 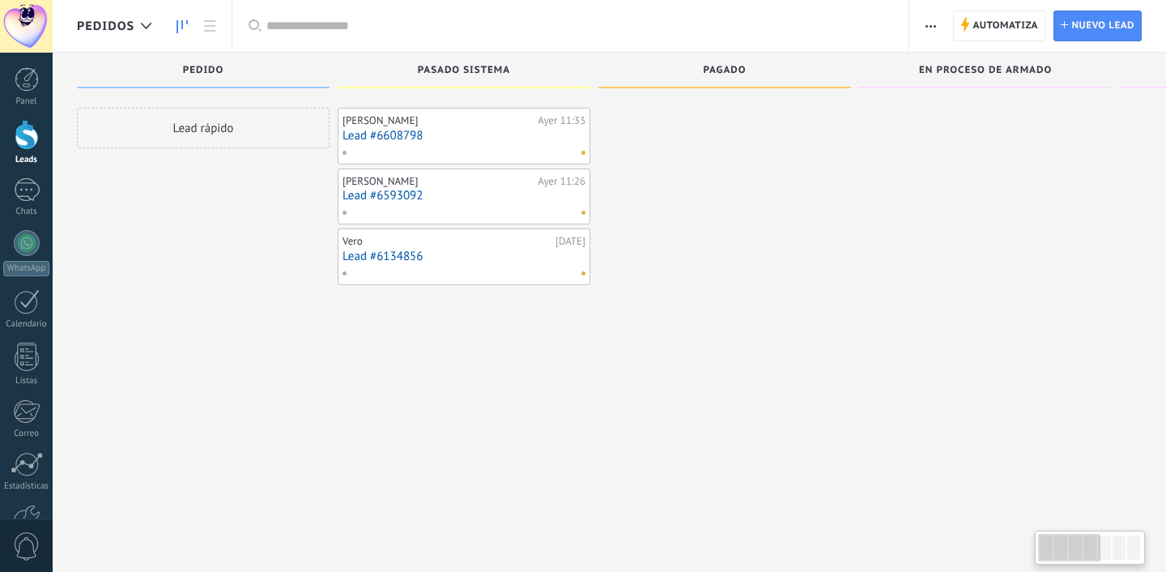 I want to click on div: PAGADO, so click(x=725, y=71).